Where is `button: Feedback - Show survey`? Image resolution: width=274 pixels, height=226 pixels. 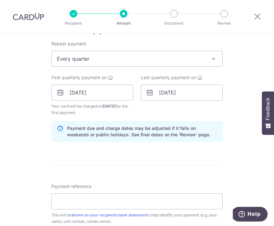
button: Feedback - Show survey is located at coordinates (268, 113).